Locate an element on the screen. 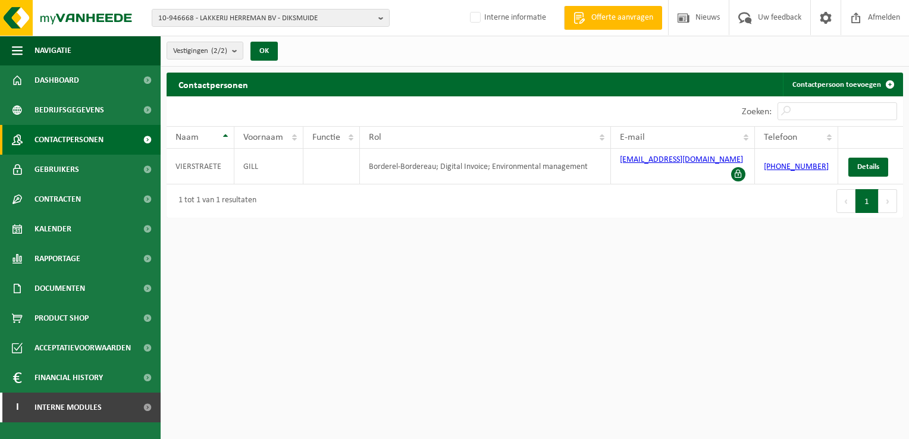 Image resolution: width=909 pixels, height=439 pixels. span: Gebruikers is located at coordinates (57, 170).